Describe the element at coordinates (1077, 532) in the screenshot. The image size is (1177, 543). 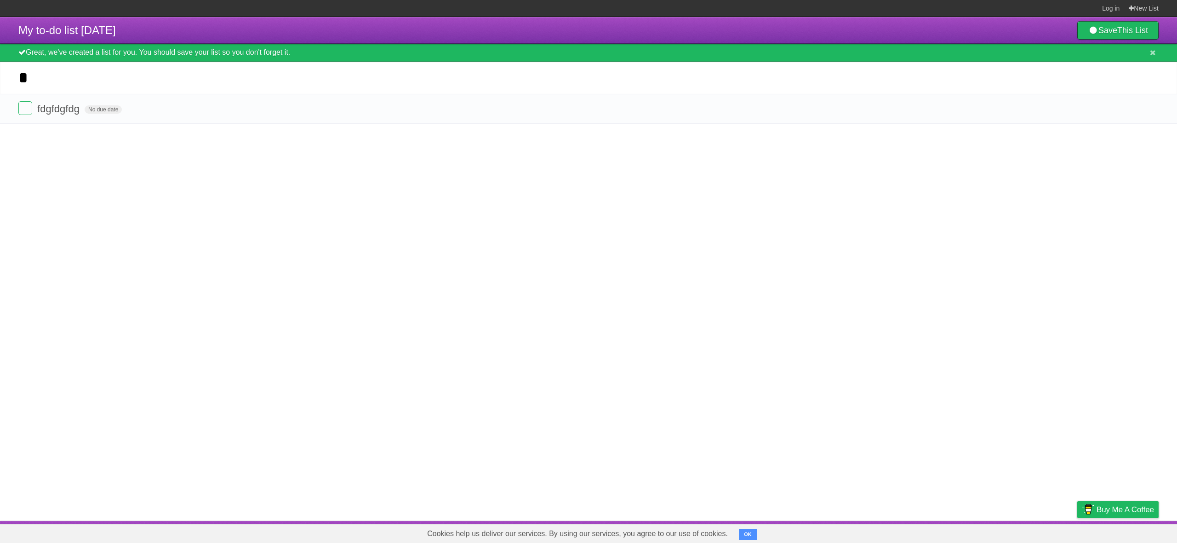
I see `a: Privacy` at that location.